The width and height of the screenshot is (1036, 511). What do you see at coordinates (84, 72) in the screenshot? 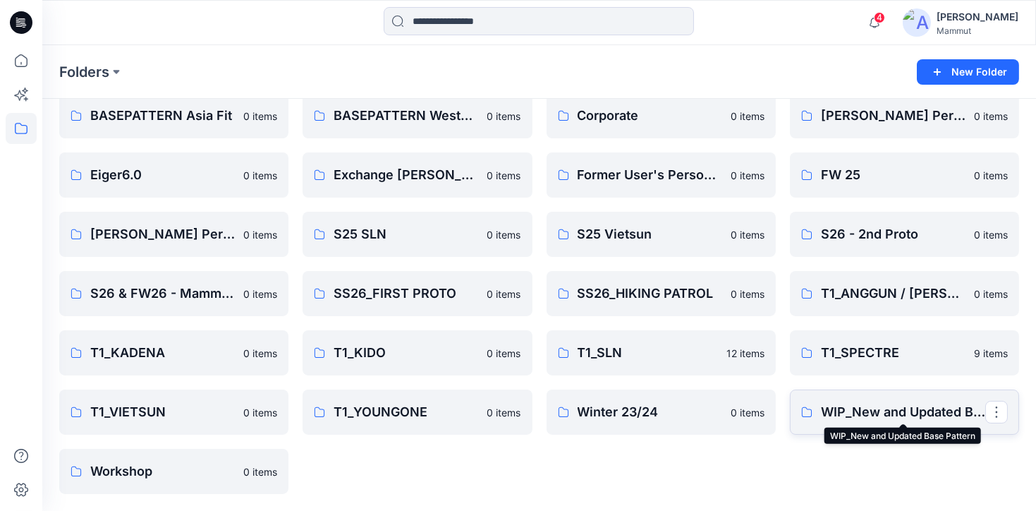
I see `p: Folders` at bounding box center [84, 72].